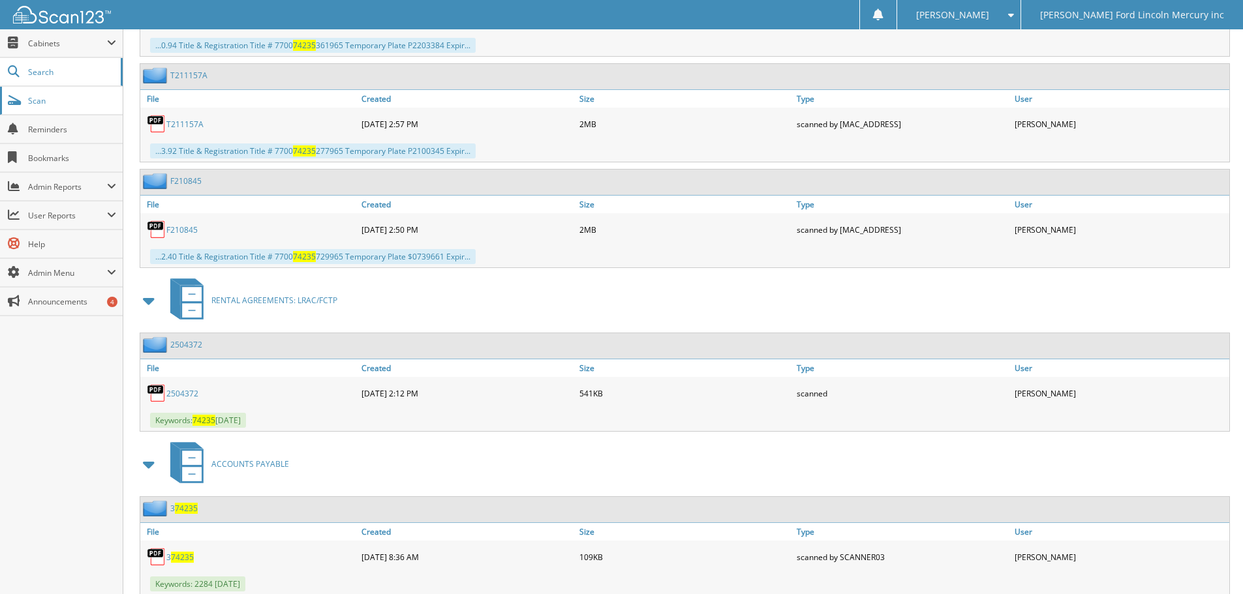 This screenshot has height=594, width=1243. I want to click on span: User Reports, so click(67, 215).